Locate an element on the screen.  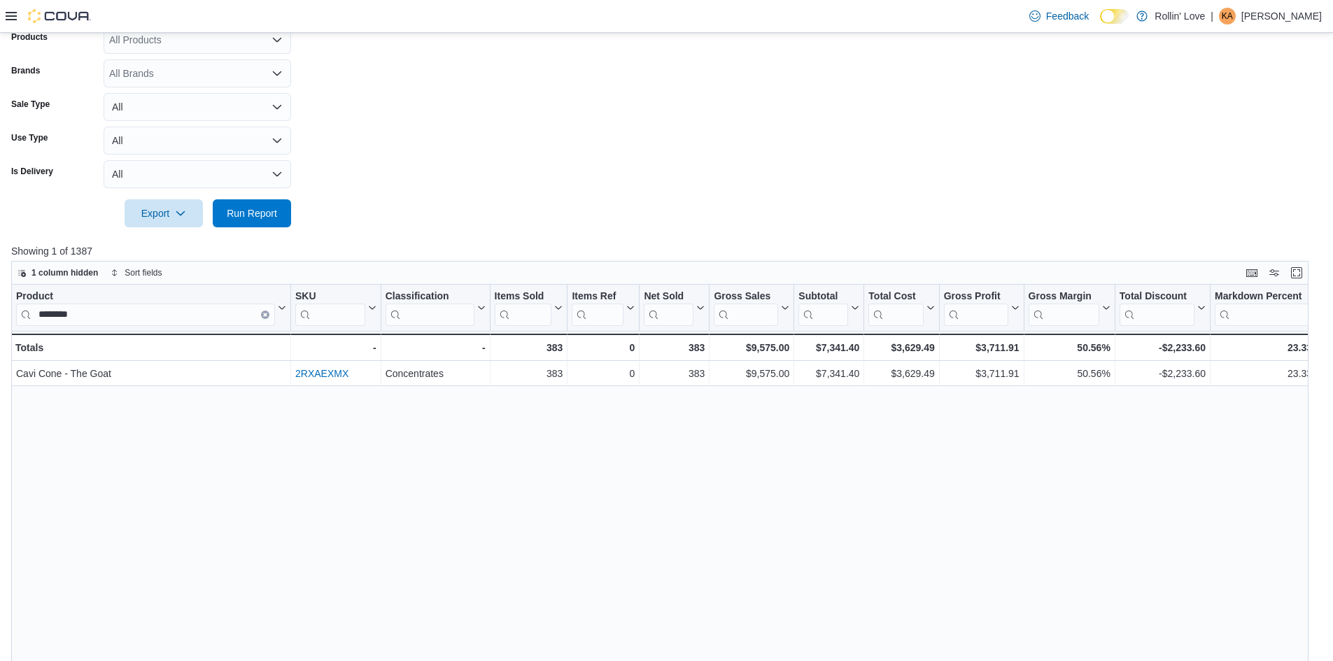
div: Totals is located at coordinates (150, 348).